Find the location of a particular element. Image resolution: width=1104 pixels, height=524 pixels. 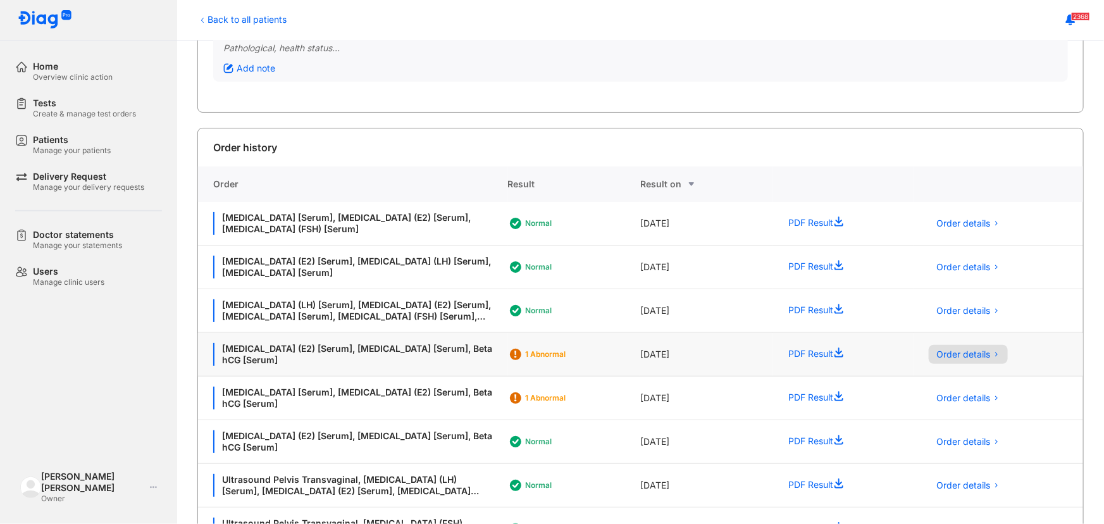

div: Create & manage test orders is located at coordinates (84, 114).